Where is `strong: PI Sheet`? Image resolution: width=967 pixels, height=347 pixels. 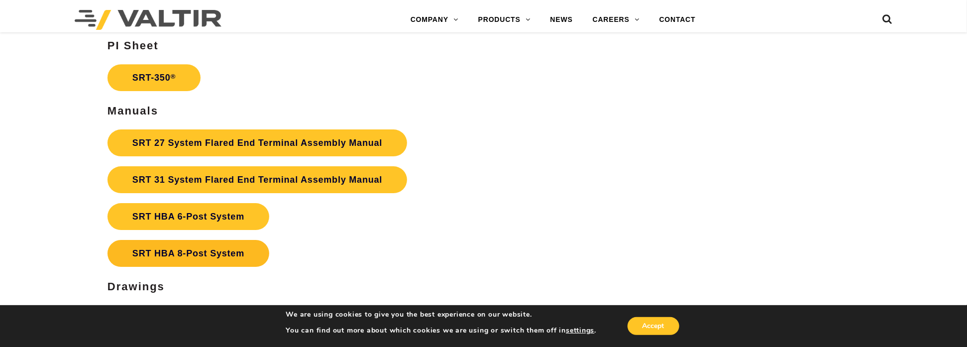
strong: PI Sheet is located at coordinates (133, 45).